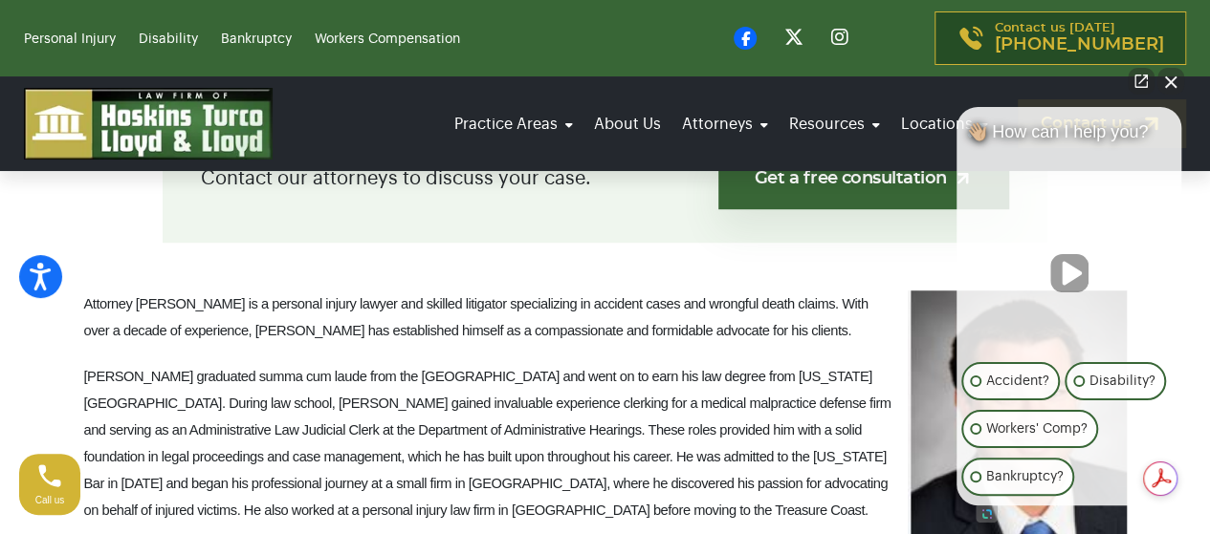 The height and width of the screenshot is (534, 1210). I want to click on p: Accident?, so click(1017, 381).